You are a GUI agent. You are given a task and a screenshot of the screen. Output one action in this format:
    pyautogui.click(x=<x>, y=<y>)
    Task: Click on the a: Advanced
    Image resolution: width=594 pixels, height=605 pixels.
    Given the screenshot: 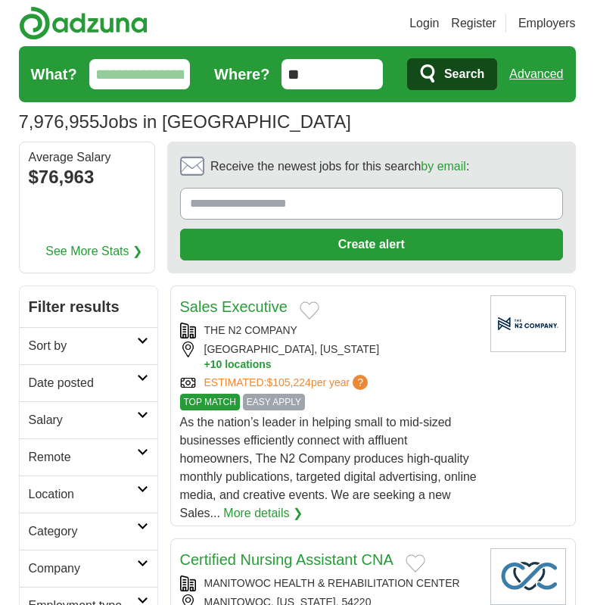 What is the action you would take?
    pyautogui.click(x=536, y=74)
    